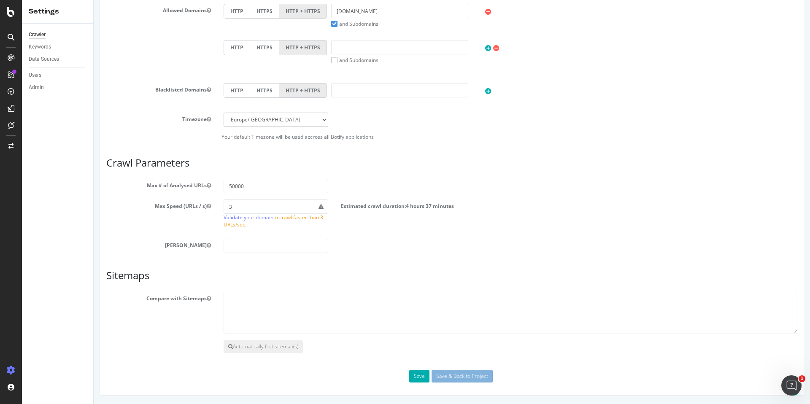 This screenshot has width=810, height=404. What do you see at coordinates (155, 217) in the screenshot?
I see `a: Validate your domain` at bounding box center [155, 217].